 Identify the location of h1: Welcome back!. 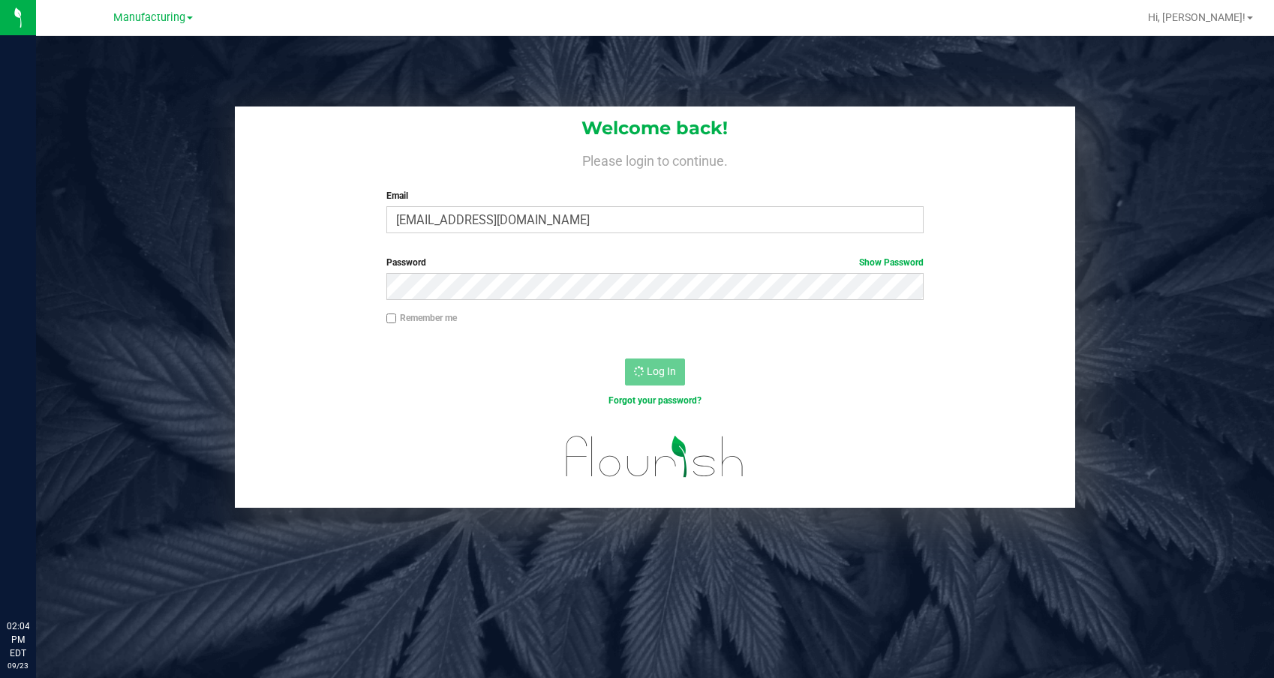
(655, 128).